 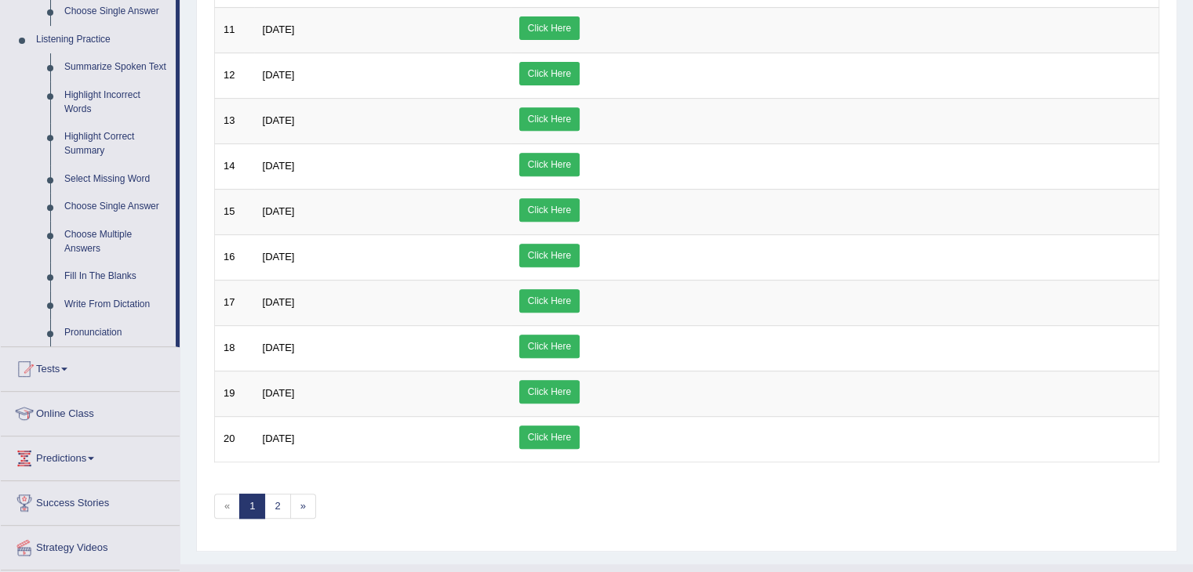 I want to click on a: Summarize Spoken Text, so click(x=116, y=67).